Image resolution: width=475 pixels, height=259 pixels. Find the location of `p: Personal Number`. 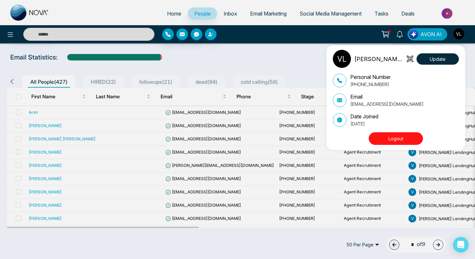

p: Personal Number is located at coordinates (370, 77).